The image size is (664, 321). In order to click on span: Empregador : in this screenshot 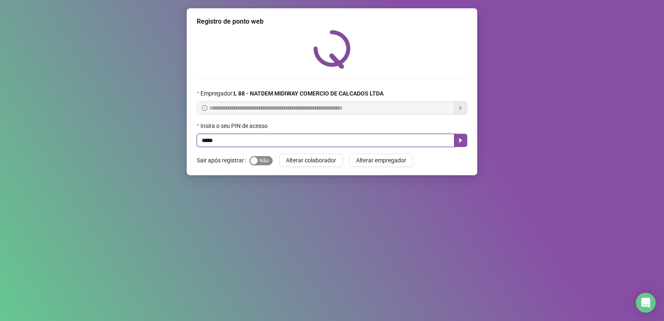, I will do `click(292, 93)`.